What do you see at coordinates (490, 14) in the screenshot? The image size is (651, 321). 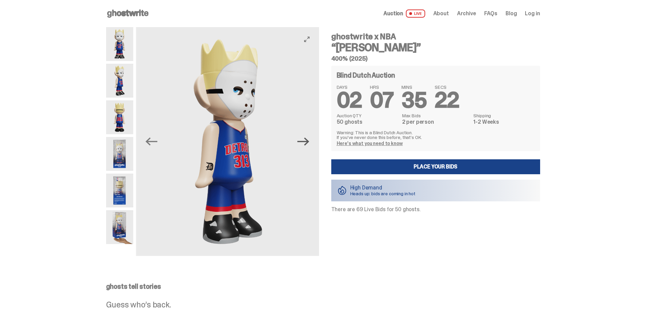 I see `a: FAQs` at bounding box center [490, 14].